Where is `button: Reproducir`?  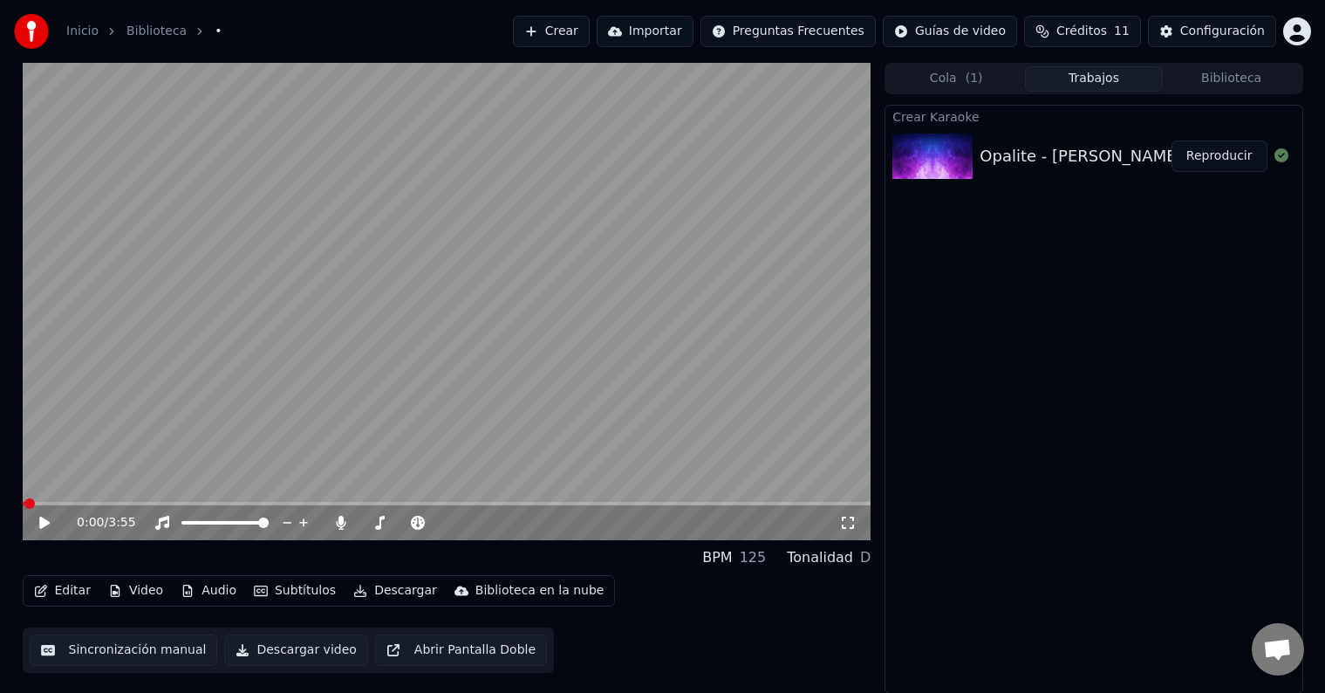
button: Reproducir is located at coordinates (1220, 156).